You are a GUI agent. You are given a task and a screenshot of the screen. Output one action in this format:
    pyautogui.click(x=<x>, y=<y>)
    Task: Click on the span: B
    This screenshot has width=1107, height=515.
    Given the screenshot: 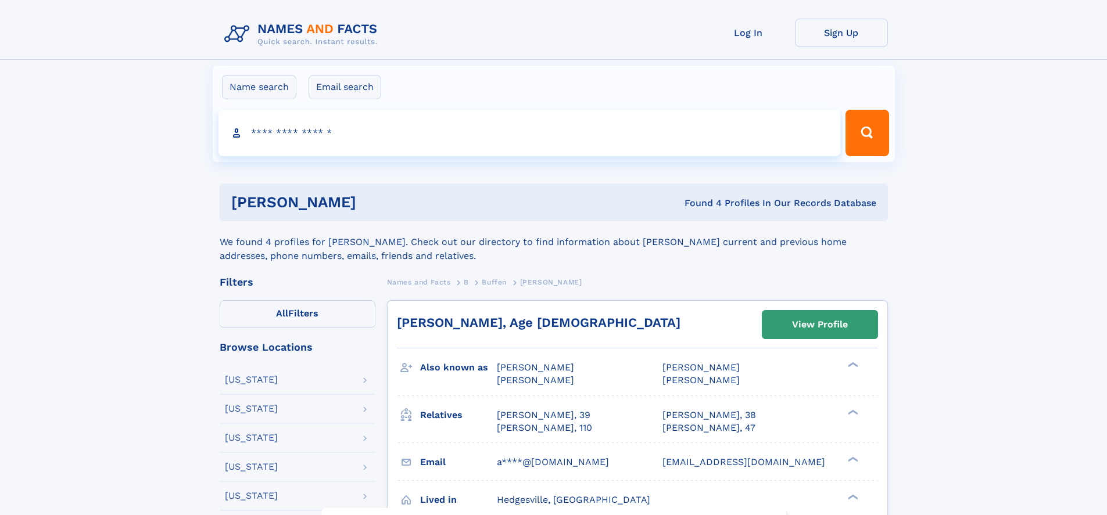 What is the action you would take?
    pyautogui.click(x=466, y=282)
    